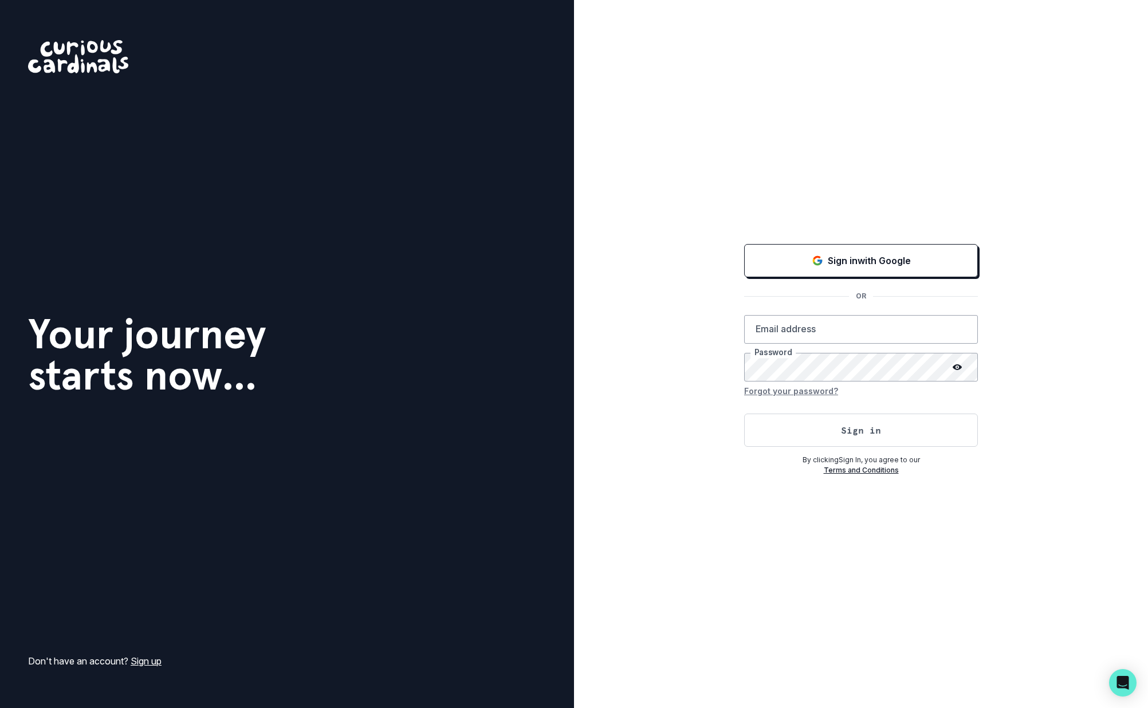 Image resolution: width=1148 pixels, height=708 pixels. What do you see at coordinates (869, 261) in the screenshot?
I see `p: Sign in with Google` at bounding box center [869, 261].